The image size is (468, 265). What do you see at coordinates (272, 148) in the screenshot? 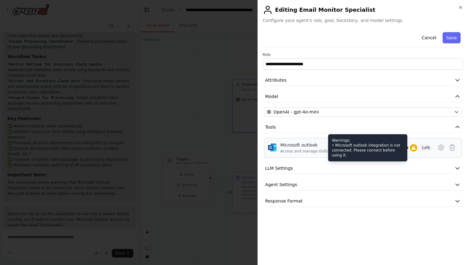
I see `img: Microsoft outlook` at bounding box center [272, 148].